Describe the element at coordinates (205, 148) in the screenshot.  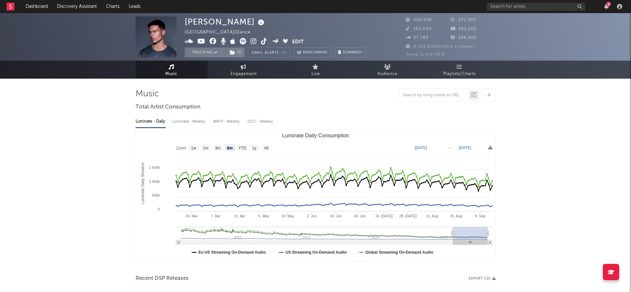
I see `text: 1m` at that location.